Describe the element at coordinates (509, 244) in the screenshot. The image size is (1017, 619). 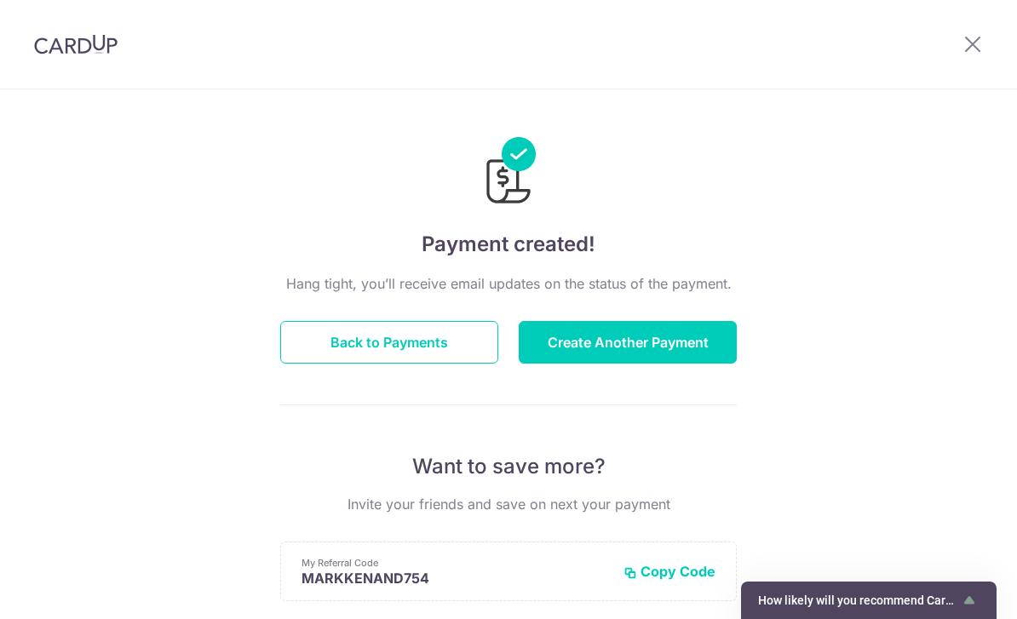
I see `h4: Payment created!` at that location.